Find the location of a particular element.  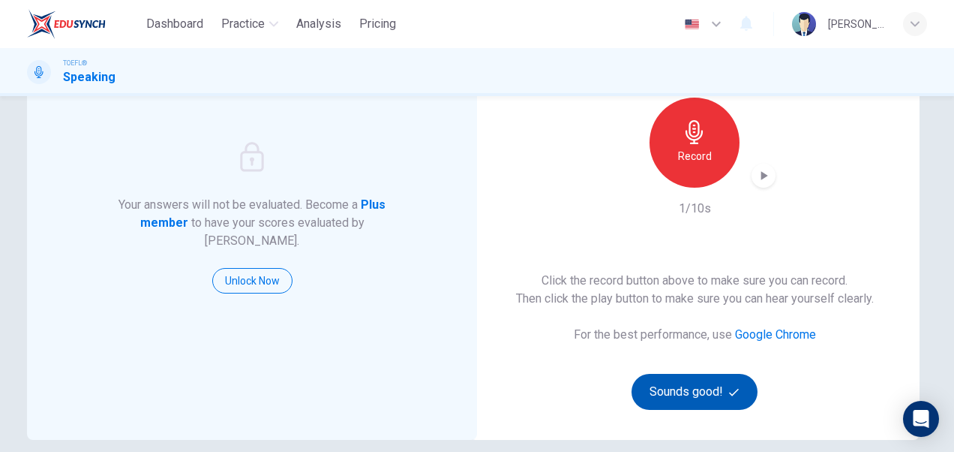

button: Sounds good! is located at coordinates (695, 392).